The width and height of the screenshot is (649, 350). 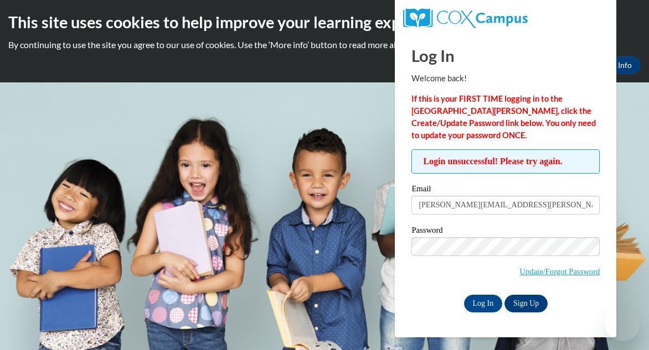 What do you see at coordinates (505, 162) in the screenshot?
I see `span: Login unsuccessful! Please try again.` at bounding box center [505, 162].